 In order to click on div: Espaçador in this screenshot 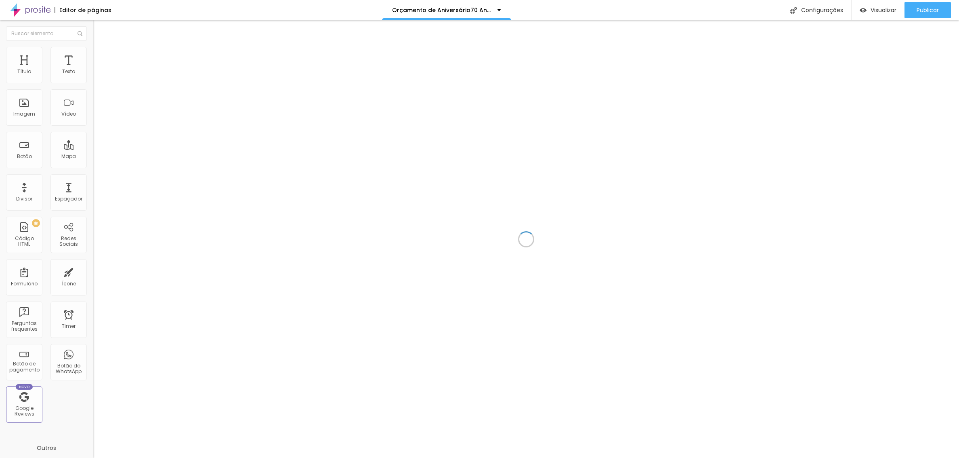, I will do `click(69, 199)`.